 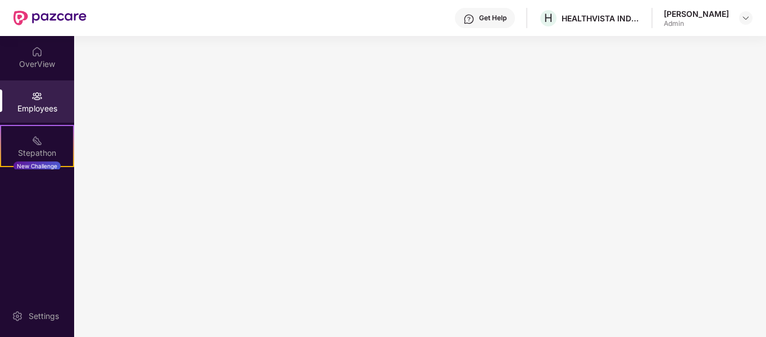 I want to click on img: New Pazcare Logo, so click(x=50, y=18).